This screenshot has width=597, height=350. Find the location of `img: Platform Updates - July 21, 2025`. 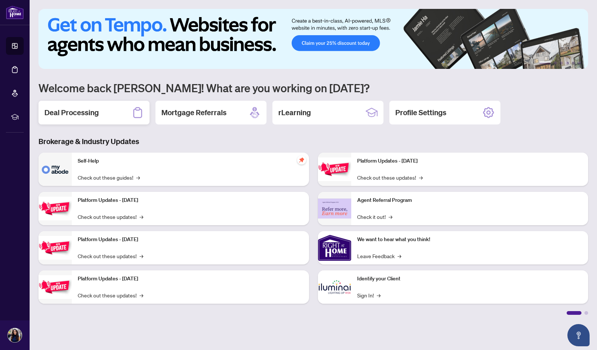

img: Platform Updates - July 21, 2025 is located at coordinates (55, 247).